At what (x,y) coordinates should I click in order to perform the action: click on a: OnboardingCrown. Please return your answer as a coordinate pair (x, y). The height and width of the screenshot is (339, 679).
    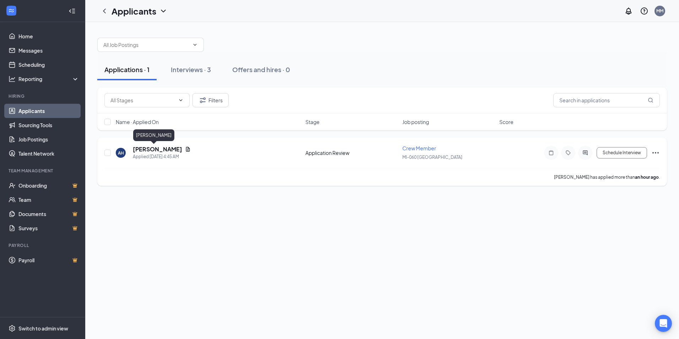
    Looking at the image, I should click on (49, 185).